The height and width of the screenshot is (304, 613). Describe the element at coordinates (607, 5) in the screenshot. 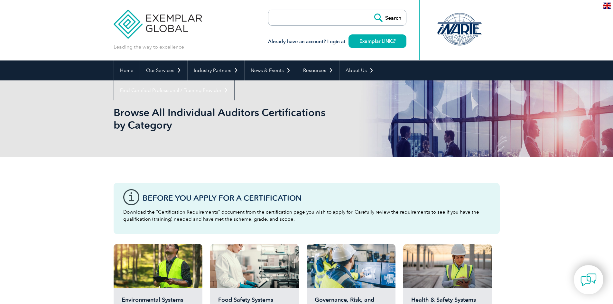

I see `img: en` at that location.